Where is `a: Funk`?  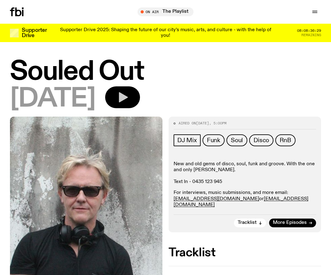 a: Funk is located at coordinates (214, 140).